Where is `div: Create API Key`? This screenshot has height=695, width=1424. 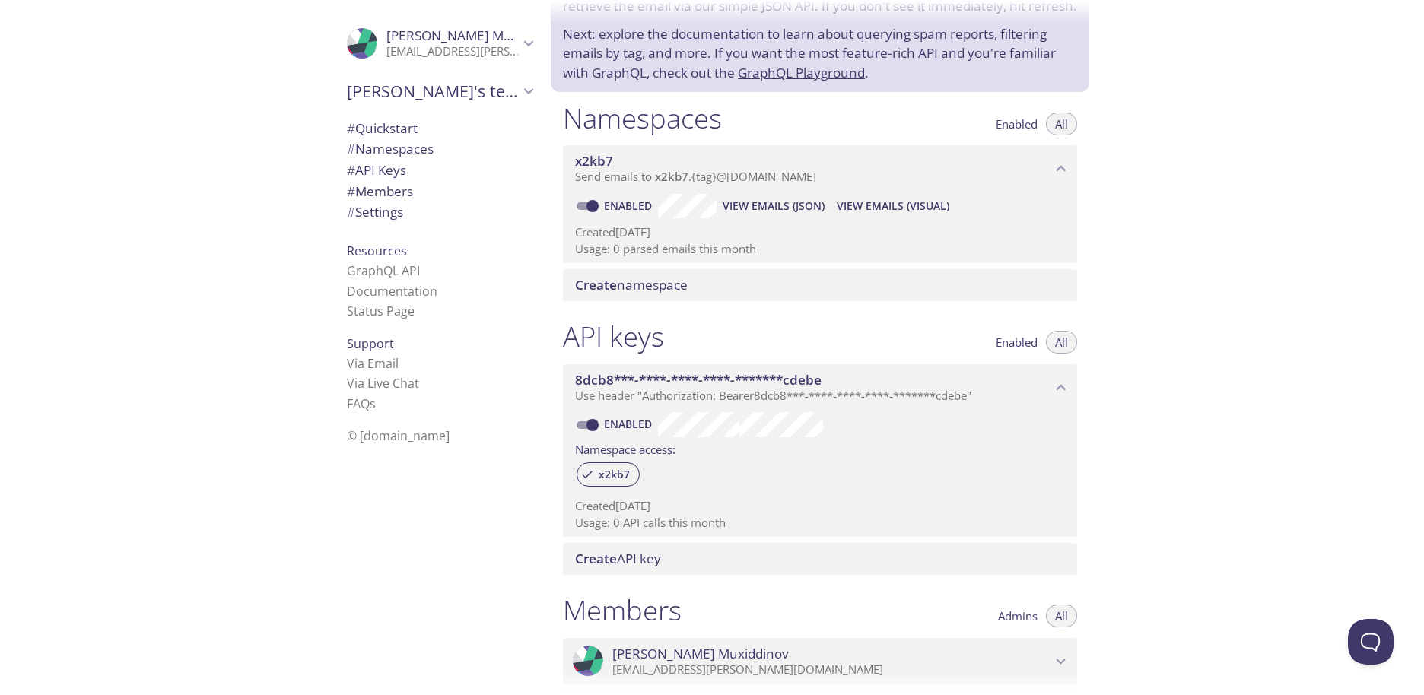 div: Create API Key is located at coordinates (820, 559).